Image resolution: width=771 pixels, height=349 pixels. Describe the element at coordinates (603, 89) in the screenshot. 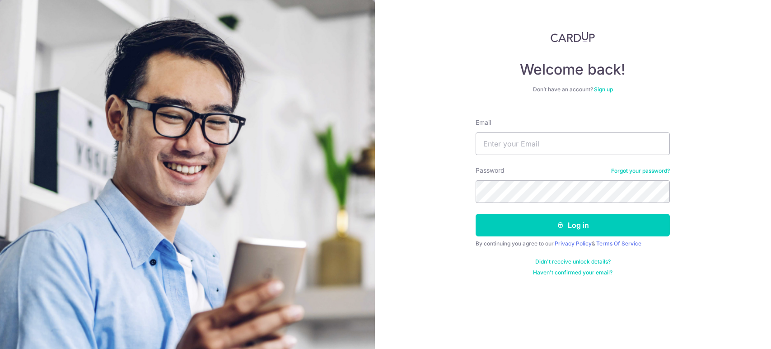

I see `a: Sign up` at that location.